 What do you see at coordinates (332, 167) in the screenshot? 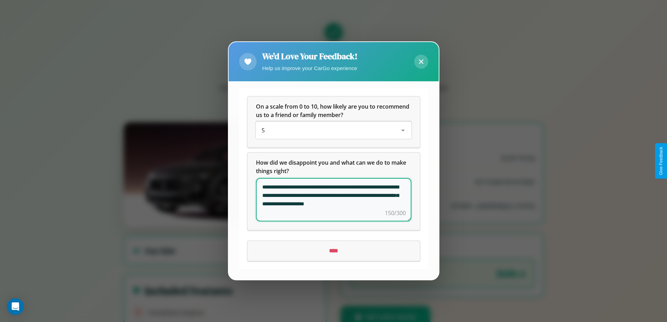
I see `span: How did we disappoint you and what can we do to make things right?` at bounding box center [332, 167].